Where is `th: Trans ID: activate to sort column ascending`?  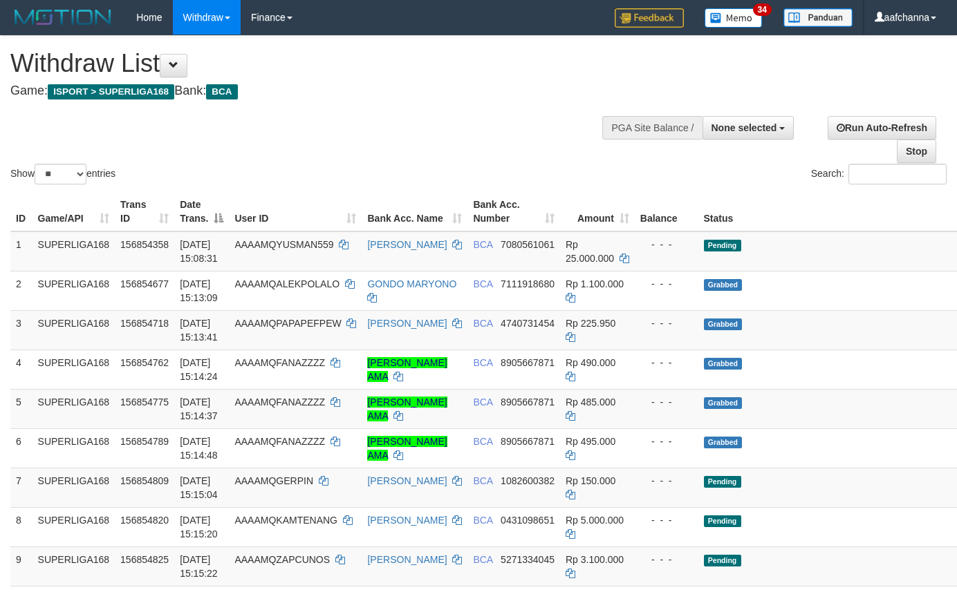
th: Trans ID: activate to sort column ascending is located at coordinates (144, 211).